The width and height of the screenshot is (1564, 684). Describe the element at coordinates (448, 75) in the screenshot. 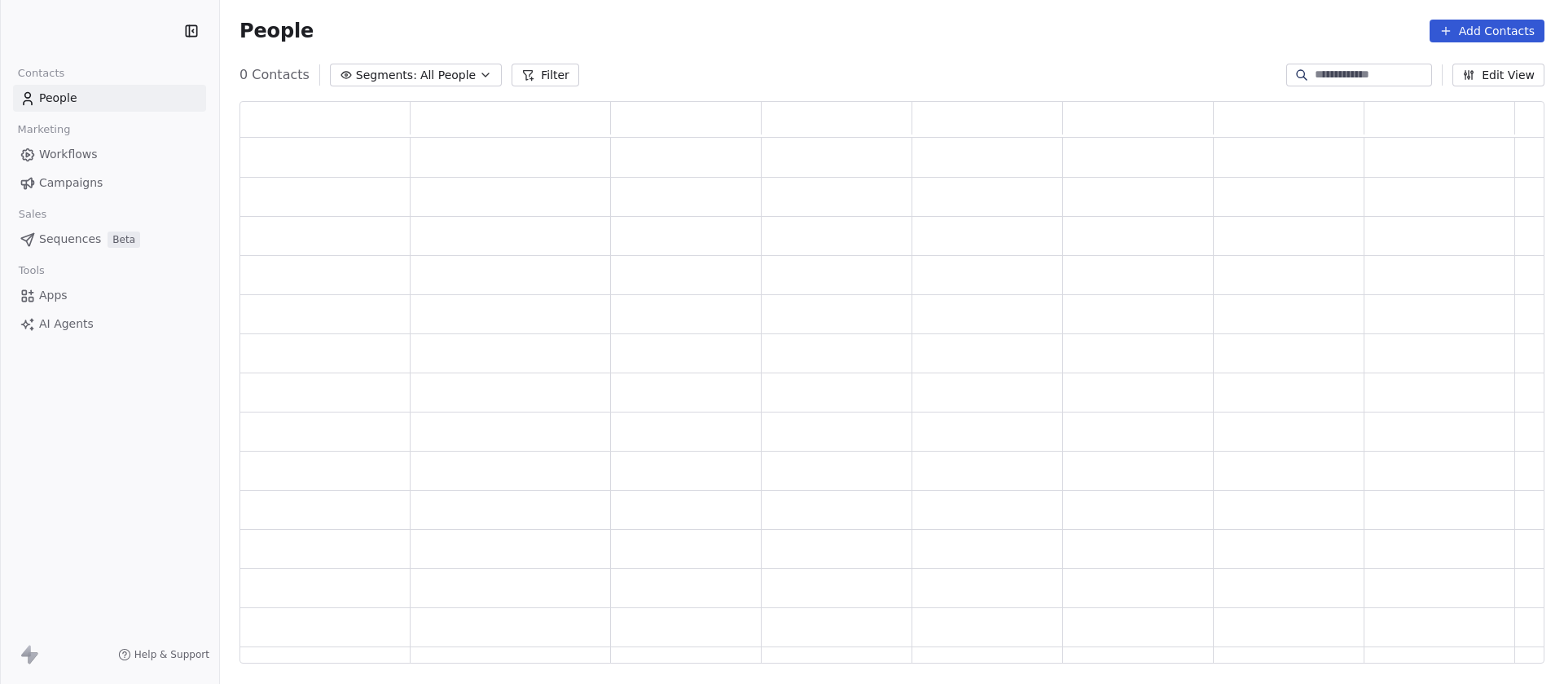

I see `span: All People` at that location.